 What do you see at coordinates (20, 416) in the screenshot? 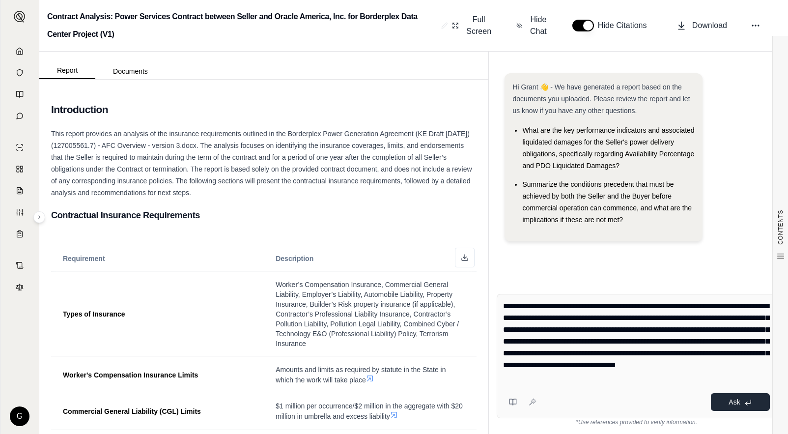
I see `div: G` at bounding box center [20, 416].